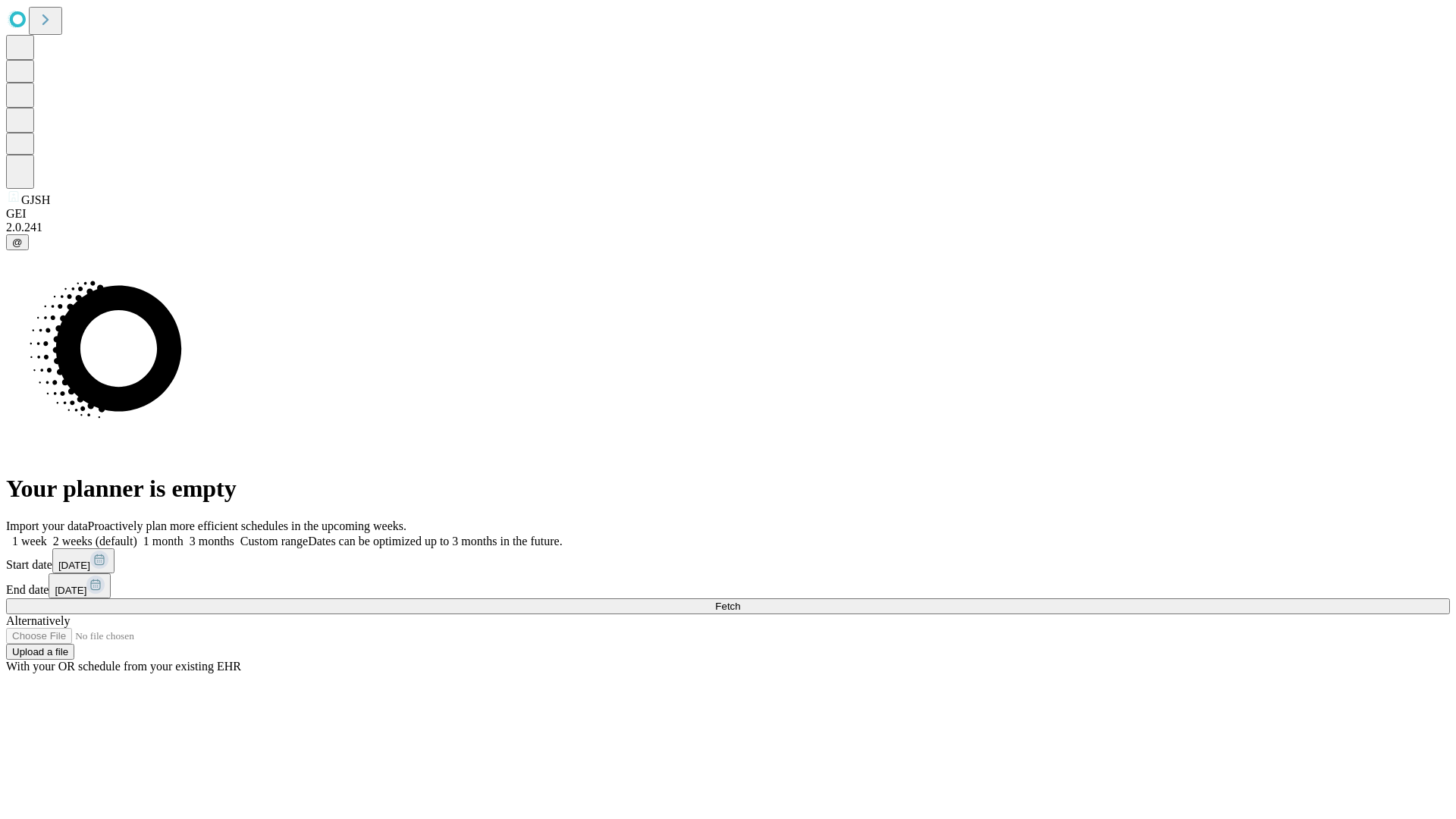 This screenshot has height=819, width=1456. I want to click on span: Custom range, so click(273, 541).